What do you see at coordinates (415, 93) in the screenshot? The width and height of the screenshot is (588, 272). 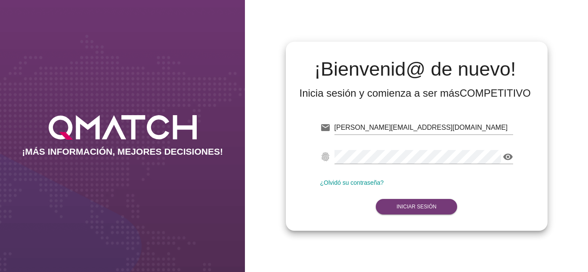 I see `div: Inicia sesión y comienza a ser más` at bounding box center [415, 93].